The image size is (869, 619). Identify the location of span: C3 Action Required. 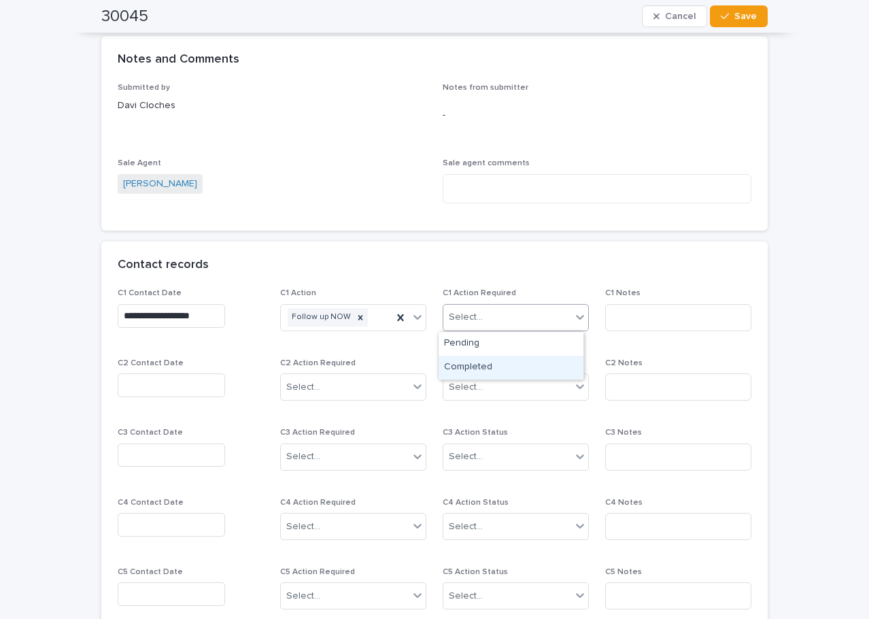
(317, 432).